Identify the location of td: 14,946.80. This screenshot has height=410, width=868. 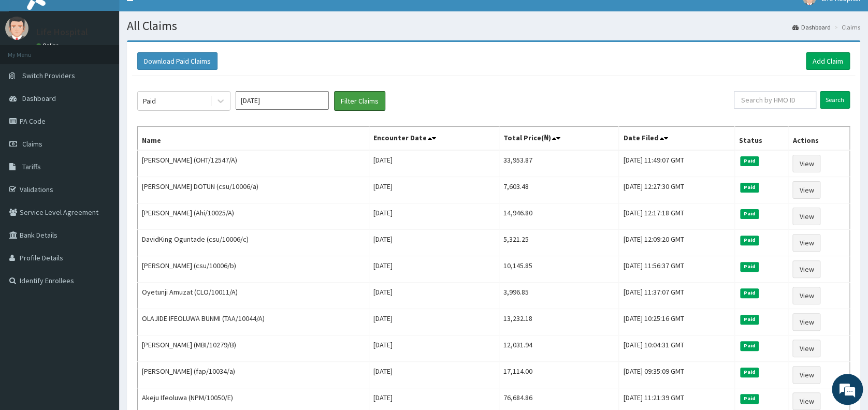
(559, 216).